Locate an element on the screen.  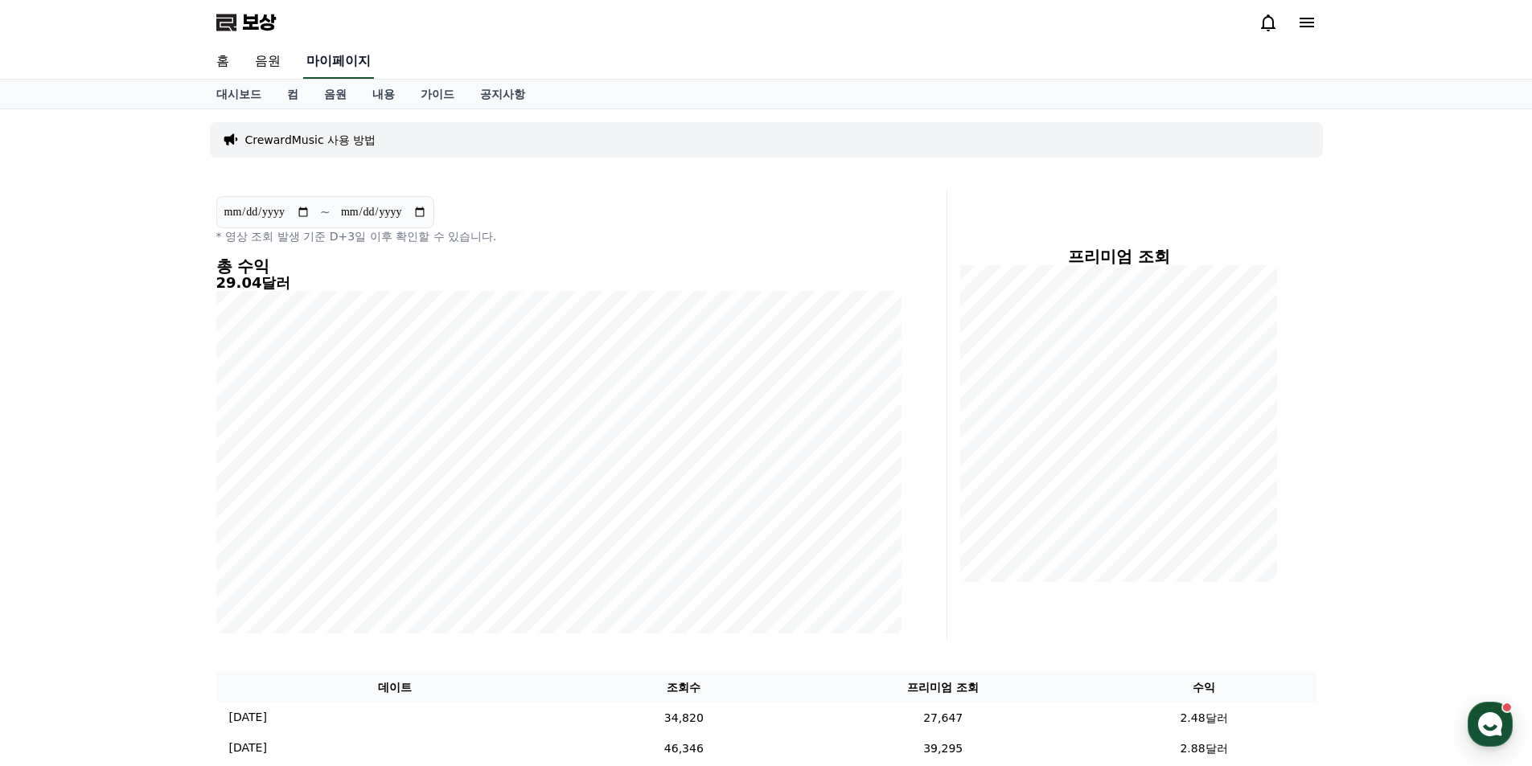
a: 설정 is located at coordinates (258, 530).